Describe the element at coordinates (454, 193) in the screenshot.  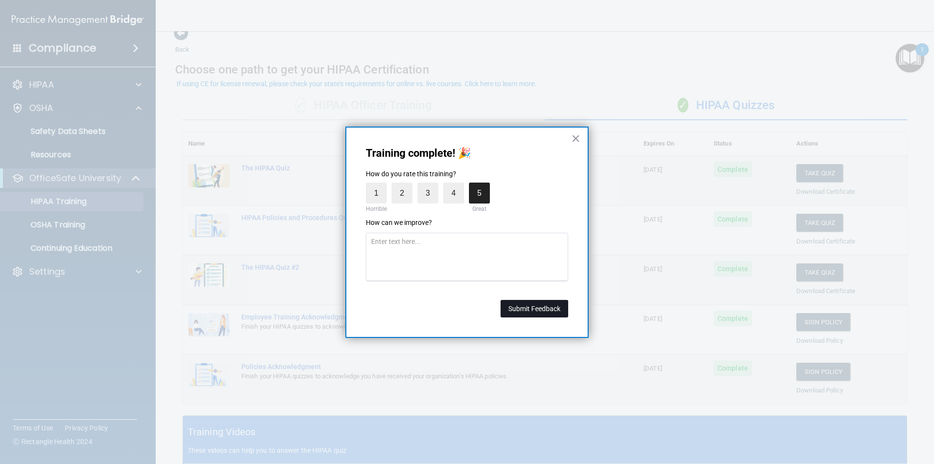
I see `label: 4` at that location.